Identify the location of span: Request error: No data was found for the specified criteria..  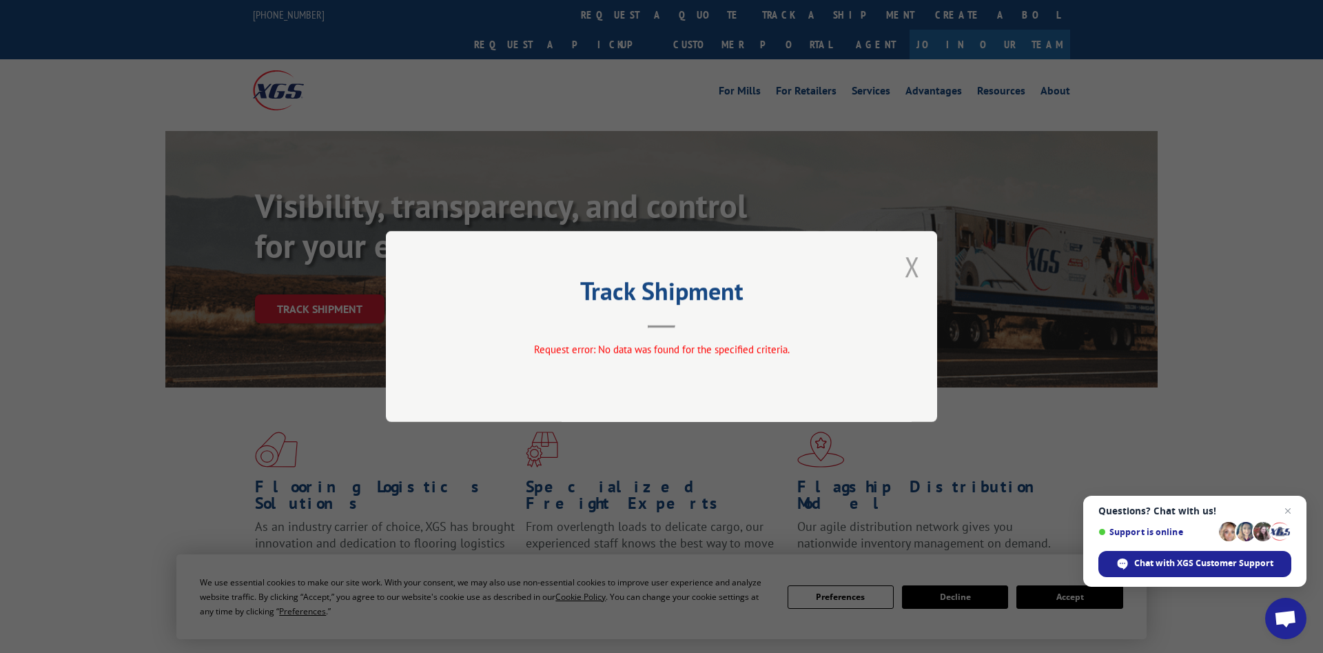
(662, 349).